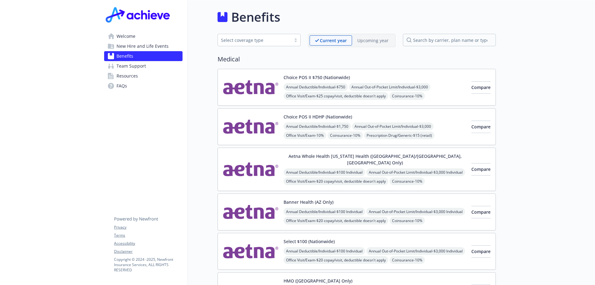  I want to click on span: Annual Deductible/Individual - $750, so click(316, 87).